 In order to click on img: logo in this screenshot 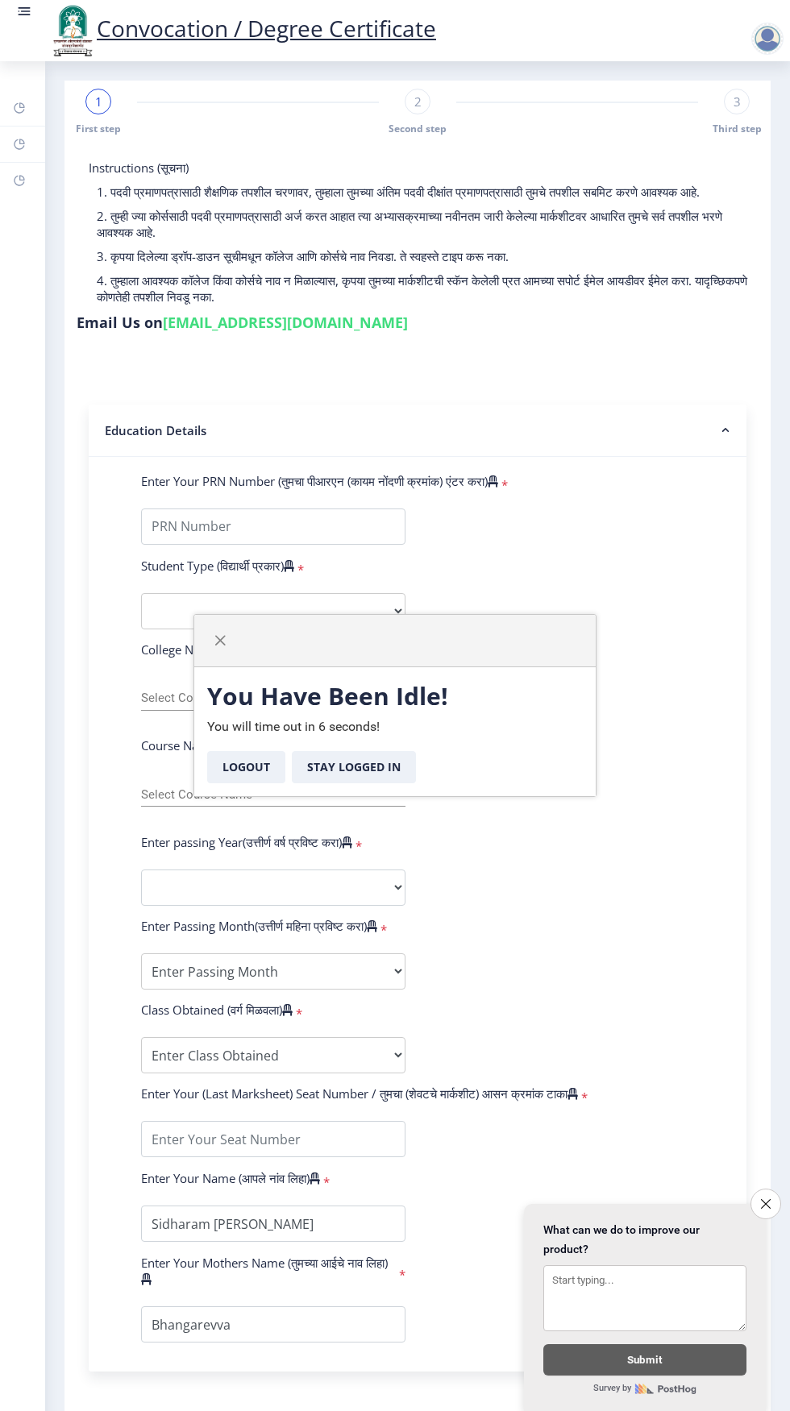, I will do `click(73, 31)`.